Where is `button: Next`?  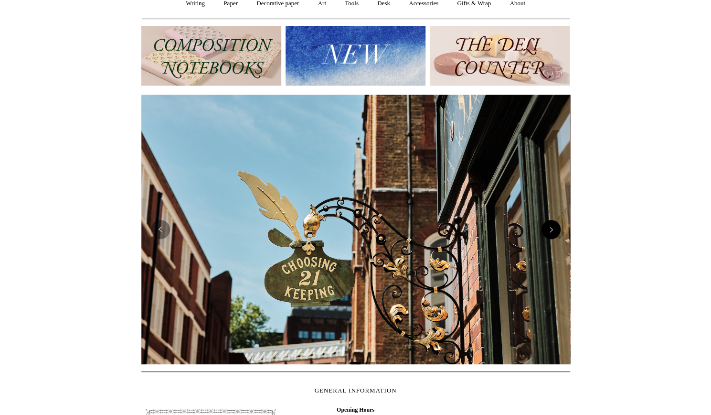 button: Next is located at coordinates (551, 229).